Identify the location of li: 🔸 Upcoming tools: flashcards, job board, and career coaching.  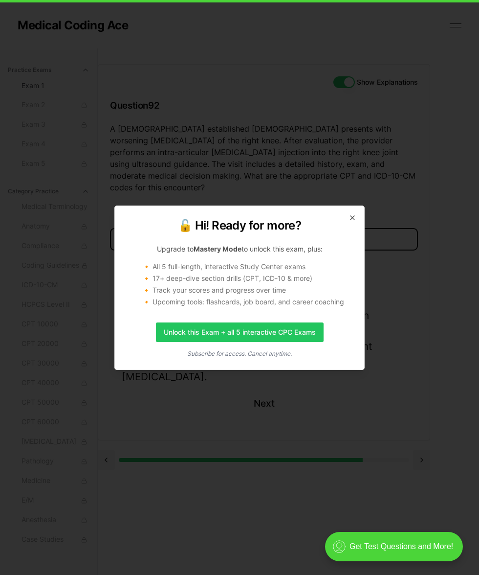
(247, 302).